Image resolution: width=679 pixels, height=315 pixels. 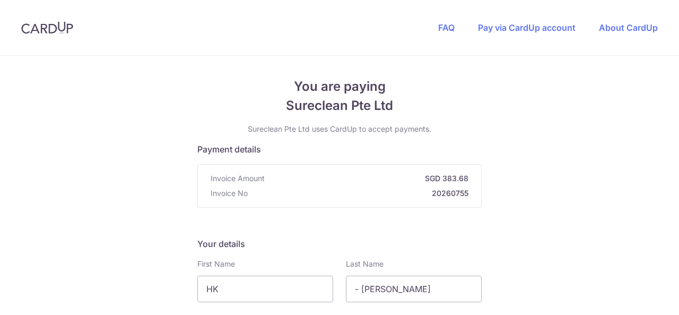 What do you see at coordinates (365, 264) in the screenshot?
I see `label: Last Name` at bounding box center [365, 264].